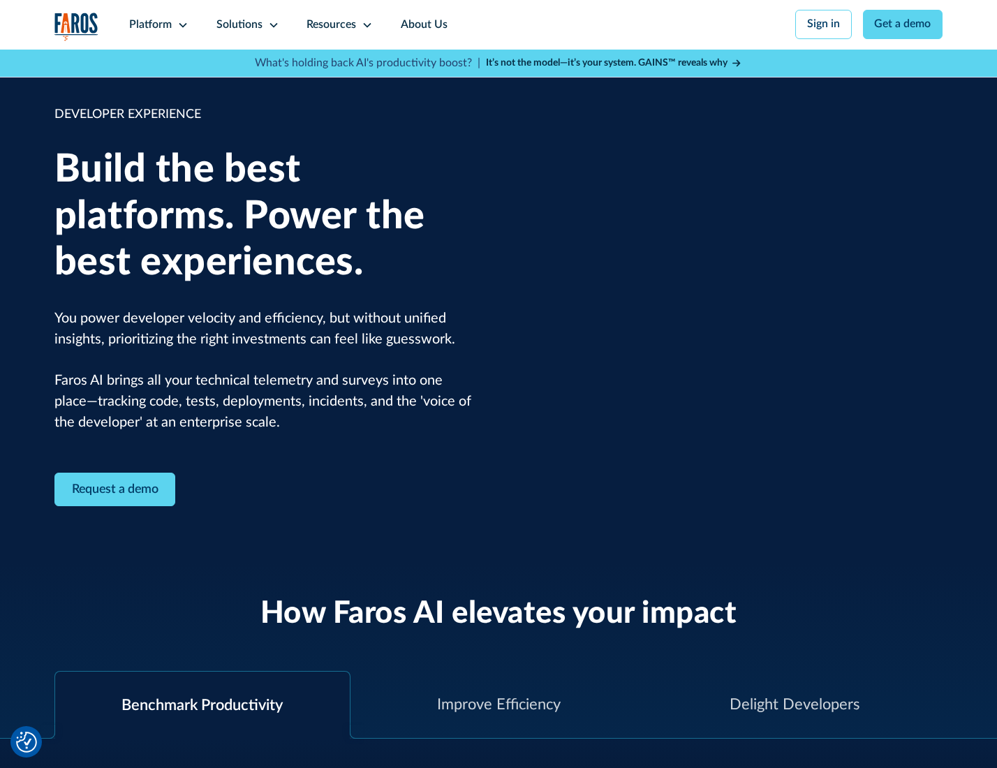 Image resolution: width=997 pixels, height=768 pixels. I want to click on div: DEVELOPER EXPERIENCE, so click(266, 114).